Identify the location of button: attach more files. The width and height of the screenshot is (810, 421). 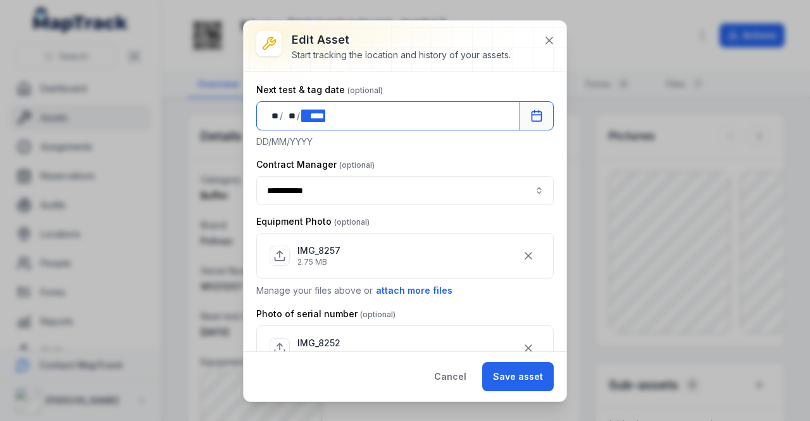
(414, 290).